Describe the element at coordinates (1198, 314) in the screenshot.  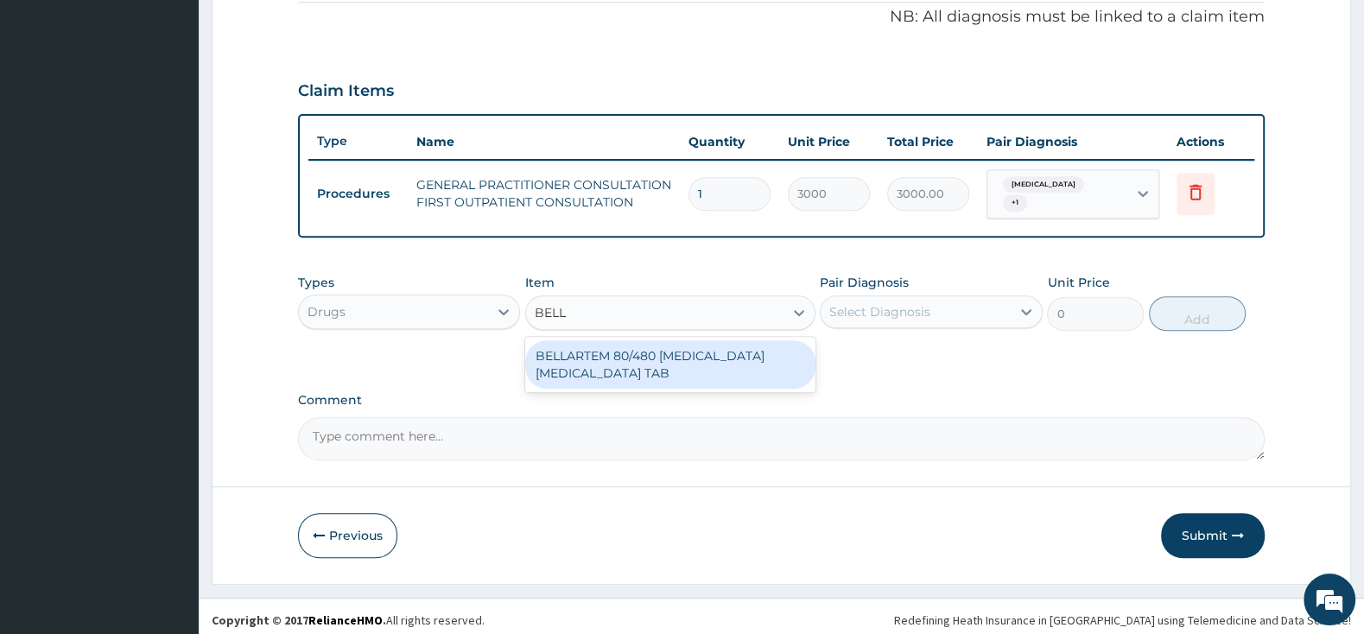
I see `button: Add` at that location.